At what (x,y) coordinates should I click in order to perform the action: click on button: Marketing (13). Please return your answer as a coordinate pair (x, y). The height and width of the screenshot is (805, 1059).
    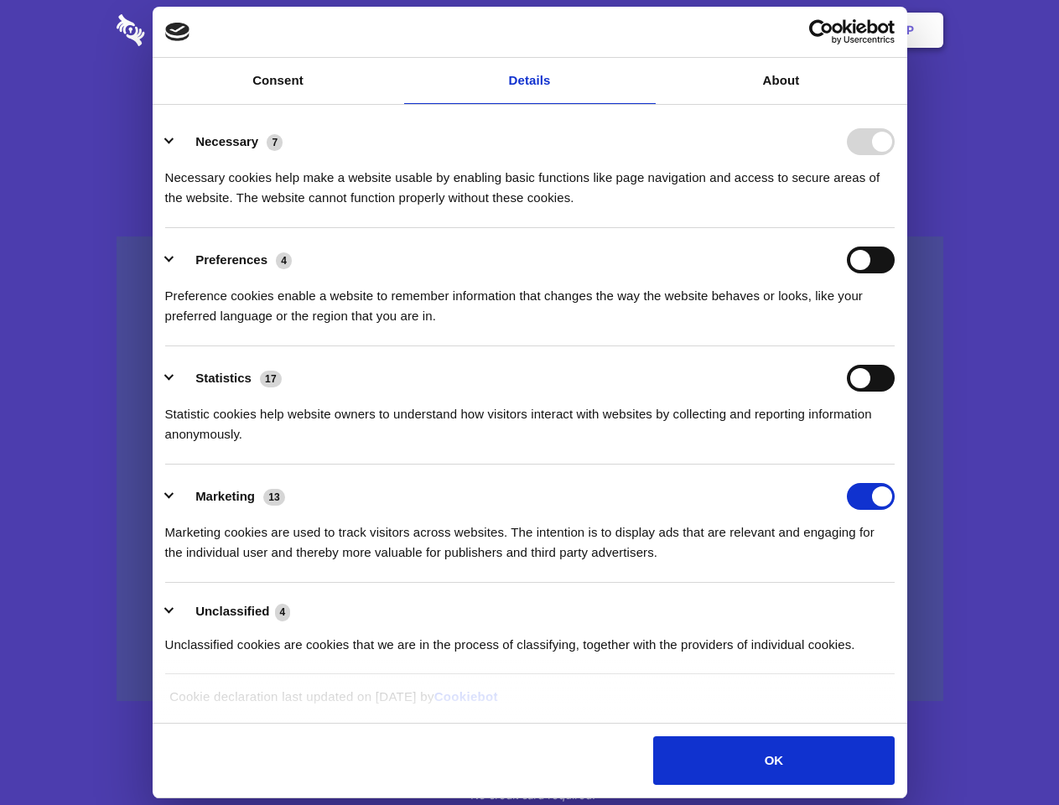
    Looking at the image, I should click on (231, 496).